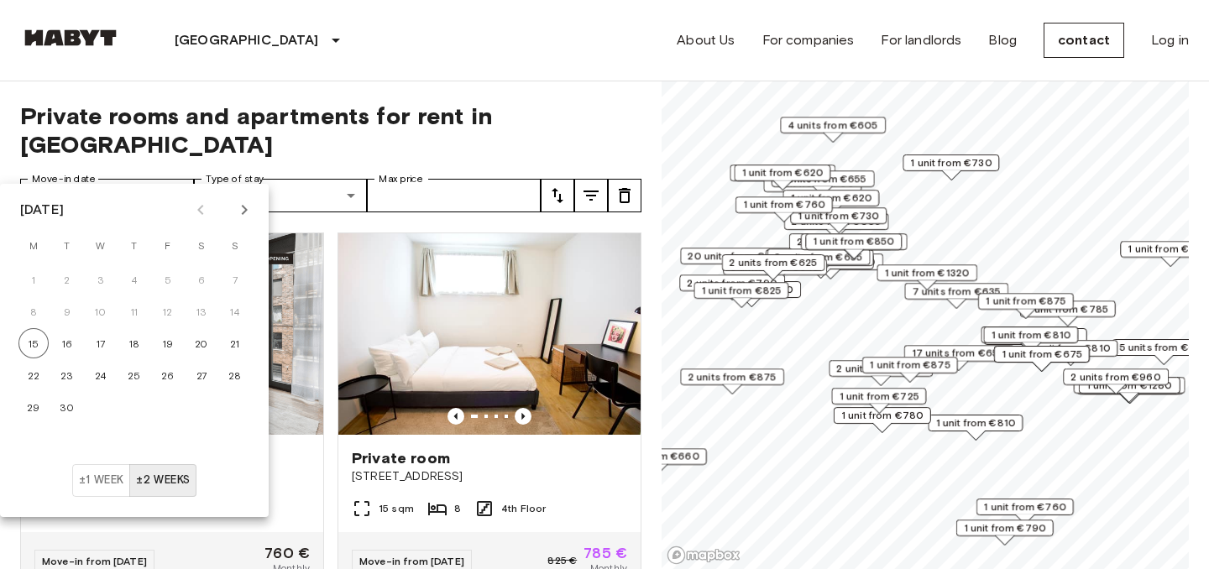  Describe the element at coordinates (167, 245) in the screenshot. I see `font: F` at that location.